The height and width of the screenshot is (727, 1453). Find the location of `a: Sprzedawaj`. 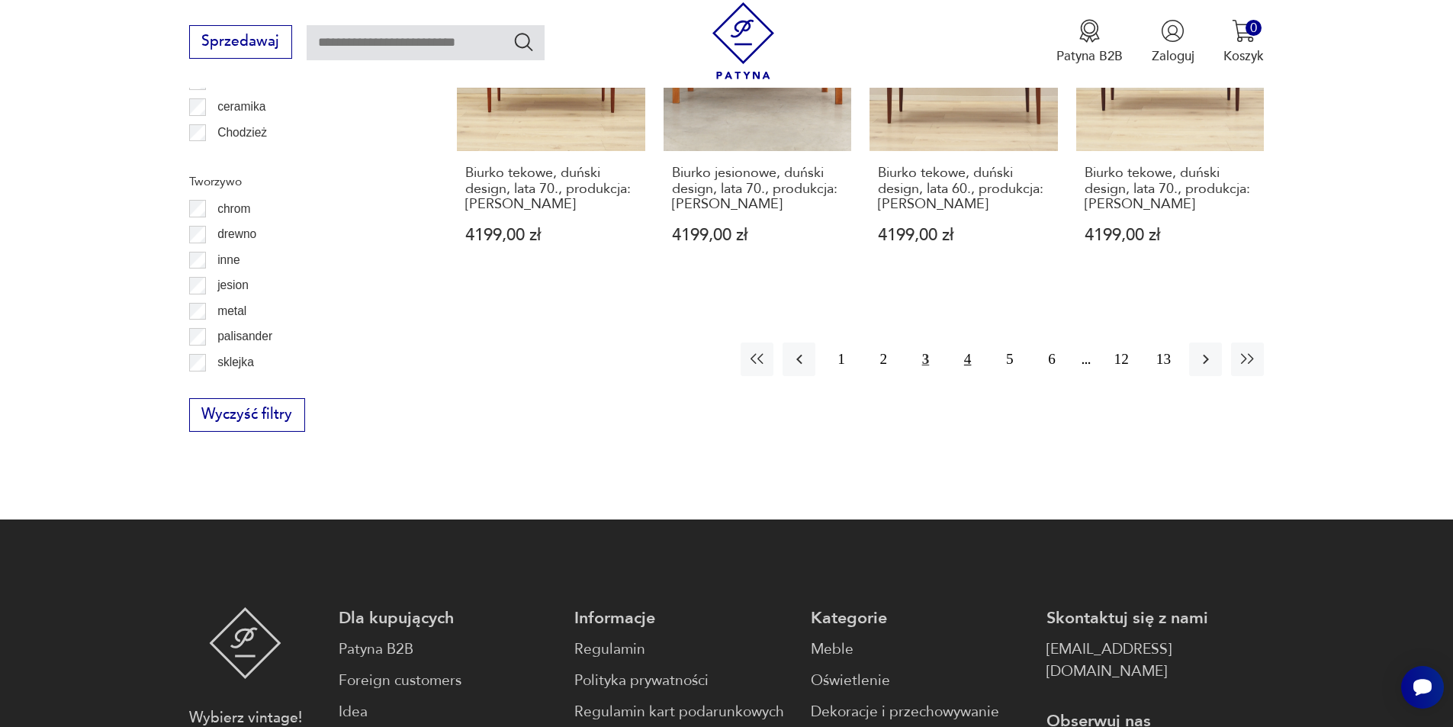

a: Sprzedawaj is located at coordinates (240, 43).